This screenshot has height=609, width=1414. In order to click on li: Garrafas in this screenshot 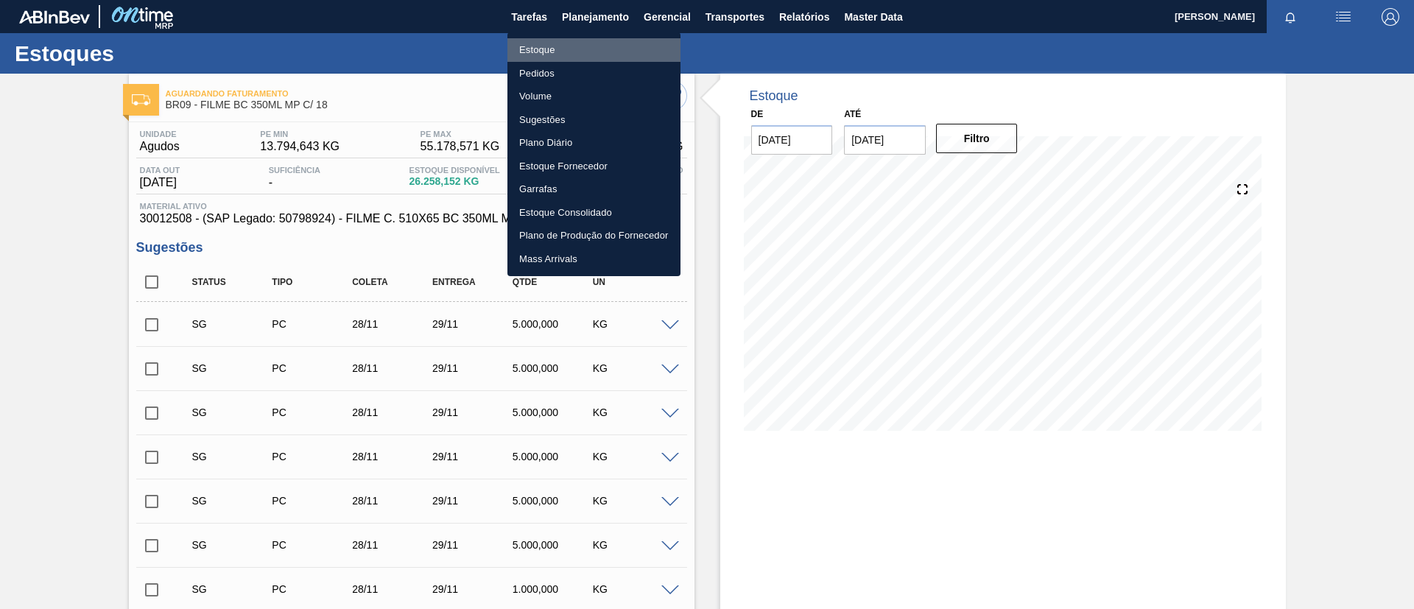, I will do `click(594, 189)`.